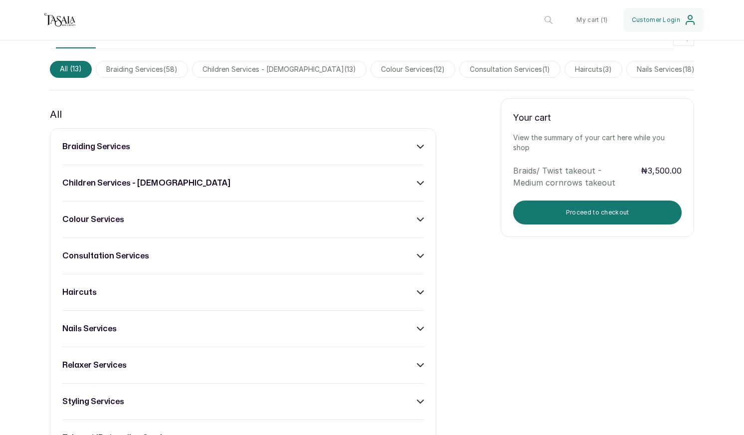  Describe the element at coordinates (597, 118) in the screenshot. I see `p: Your cart` at that location.